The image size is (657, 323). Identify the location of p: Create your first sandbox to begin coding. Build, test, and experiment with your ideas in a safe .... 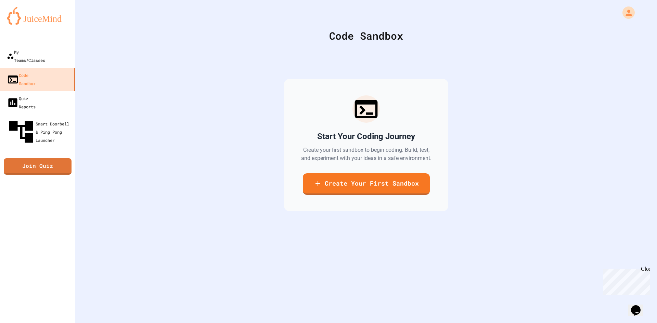
(366, 154).